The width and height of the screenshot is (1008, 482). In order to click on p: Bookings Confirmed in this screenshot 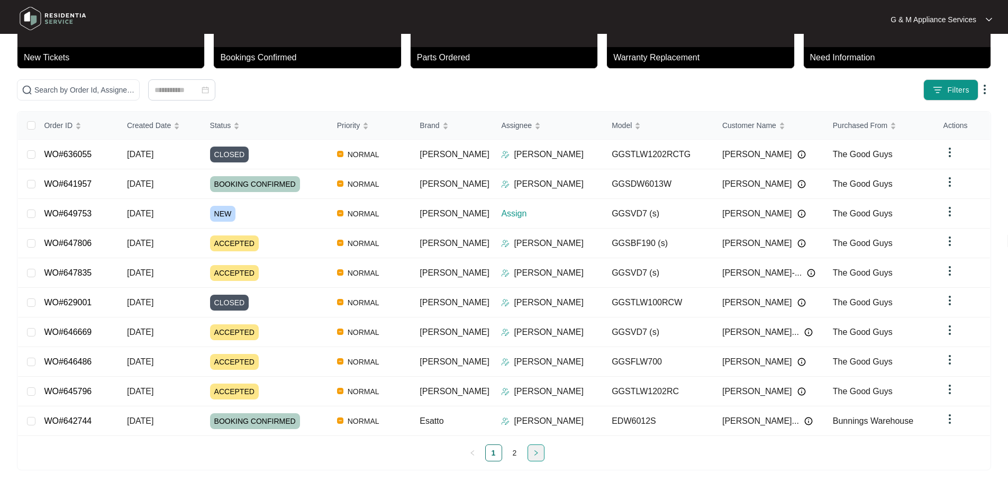, I will do `click(310, 58)`.